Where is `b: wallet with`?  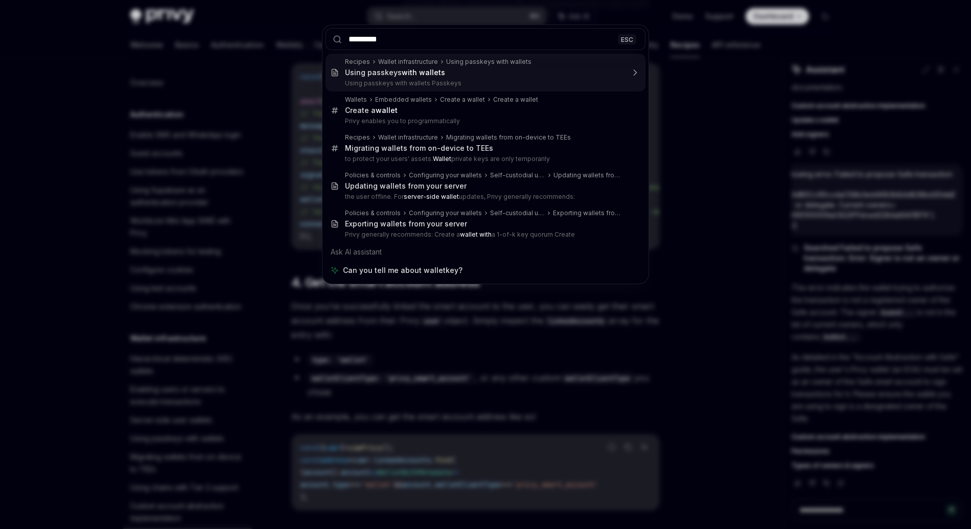 b: wallet with is located at coordinates (476, 234).